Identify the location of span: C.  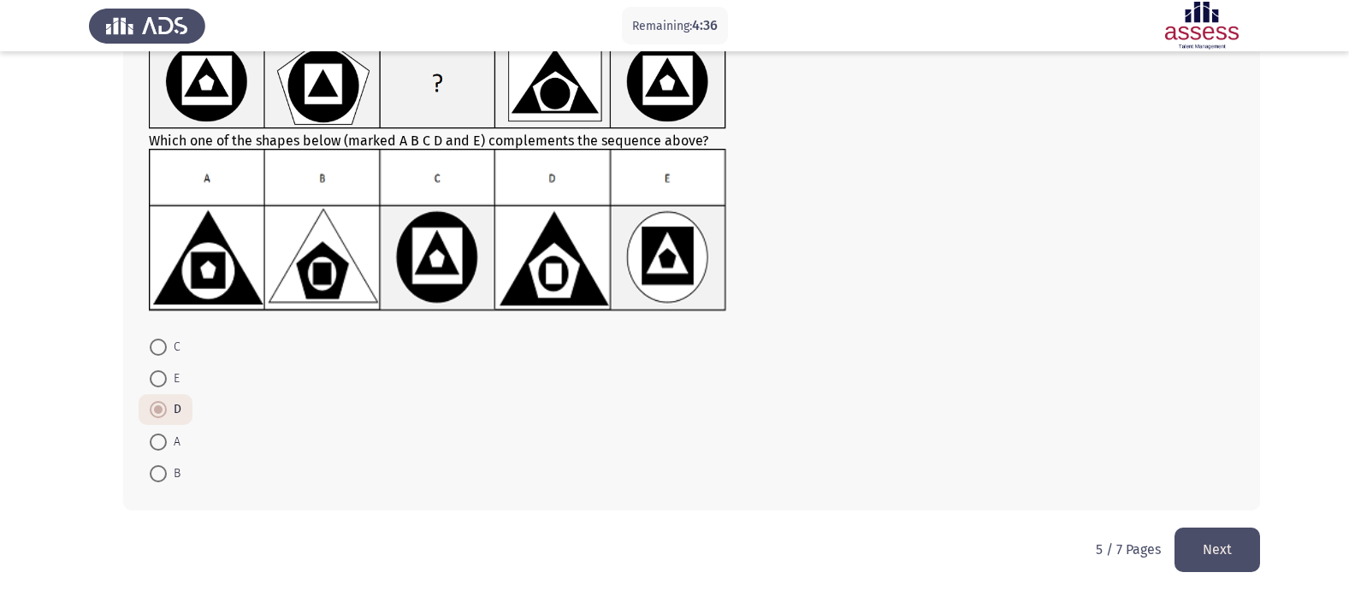
(174, 347).